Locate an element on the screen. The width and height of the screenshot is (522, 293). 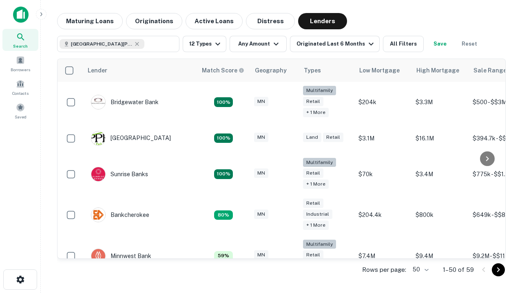
button: Lenders is located at coordinates (322, 21).